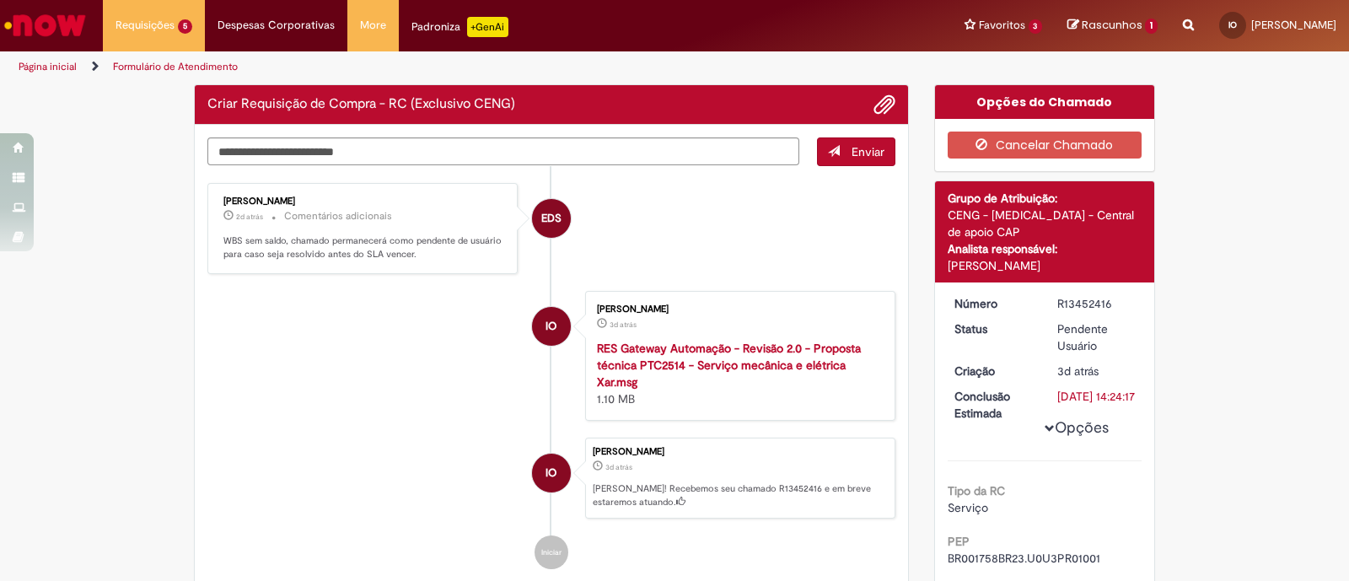 Image resolution: width=1349 pixels, height=581 pixels. Describe the element at coordinates (959, 541) in the screenshot. I see `b: PEP` at that location.